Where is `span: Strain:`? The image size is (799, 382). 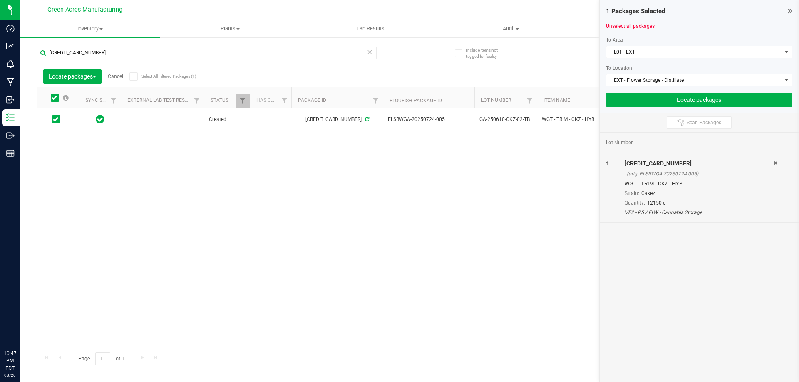 span: Strain: is located at coordinates (632, 193).